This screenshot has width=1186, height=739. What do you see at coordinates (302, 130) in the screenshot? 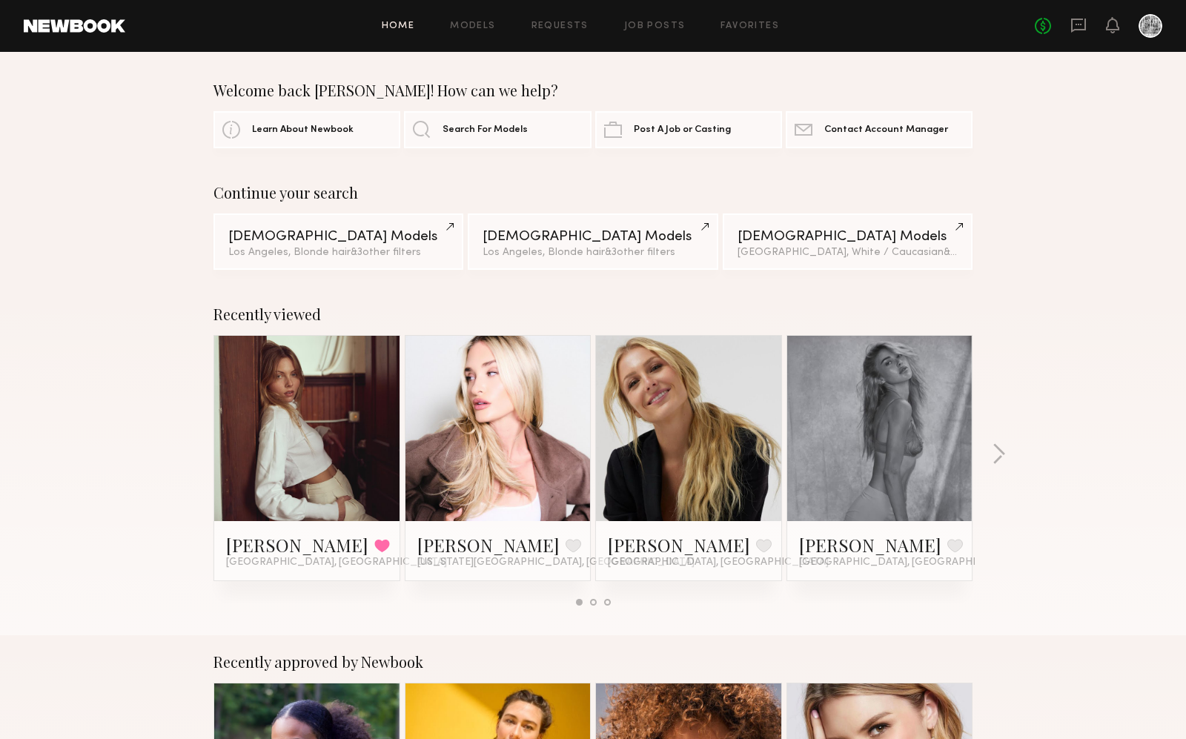
I see `span: Learn About Newbook` at bounding box center [302, 130].